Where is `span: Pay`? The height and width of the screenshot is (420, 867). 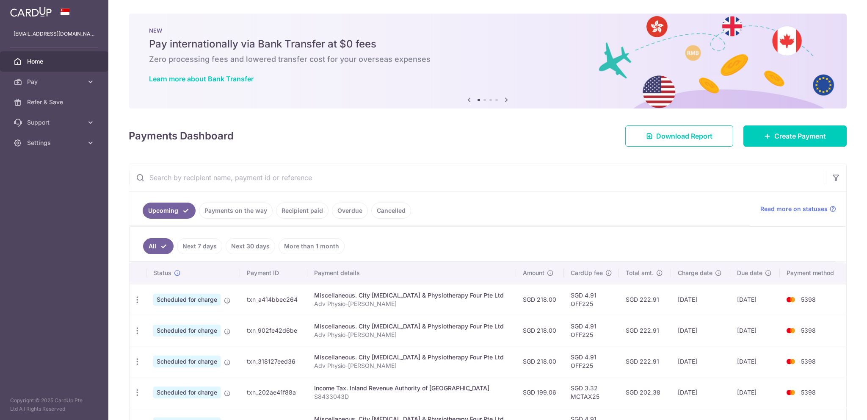
span: Pay is located at coordinates (55, 82).